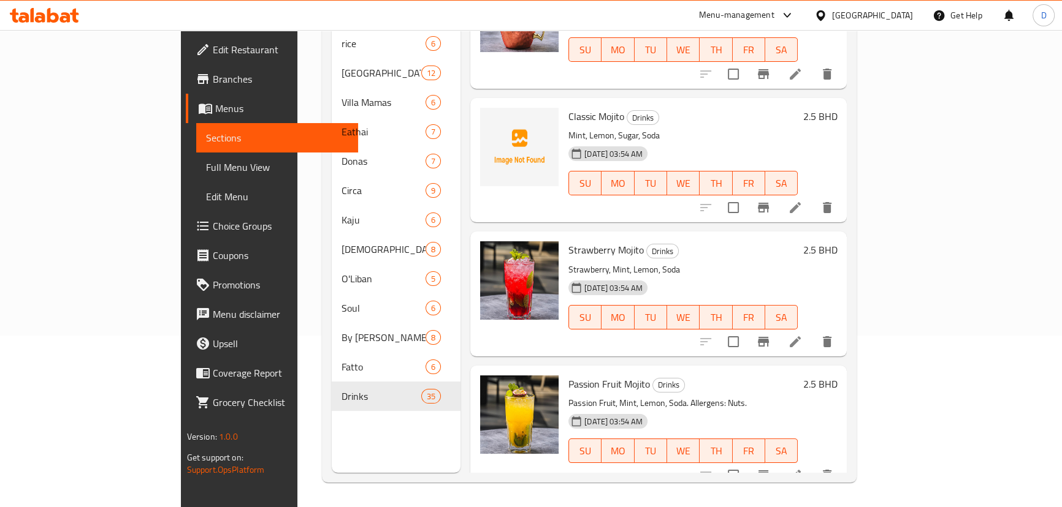  What do you see at coordinates (383, 308) in the screenshot?
I see `div: Soul` at bounding box center [383, 308].